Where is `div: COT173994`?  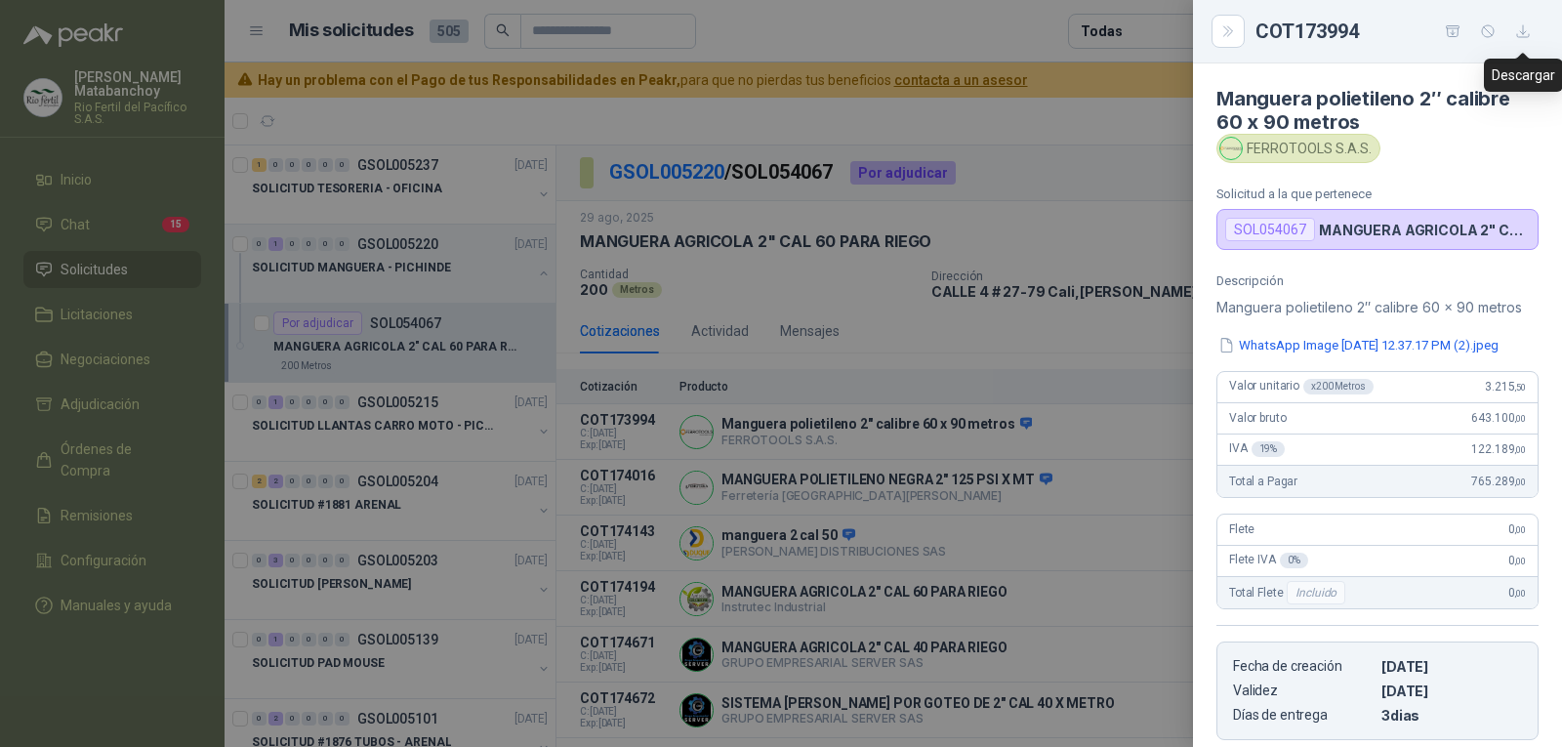 div: COT173994 is located at coordinates (1397, 31).